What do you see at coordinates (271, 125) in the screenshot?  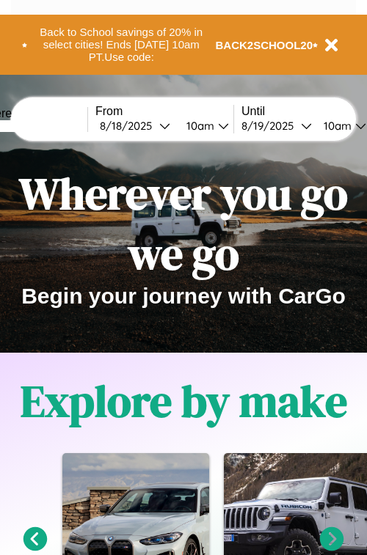 I see `div: 8 / 19 / 2025` at bounding box center [271, 125].